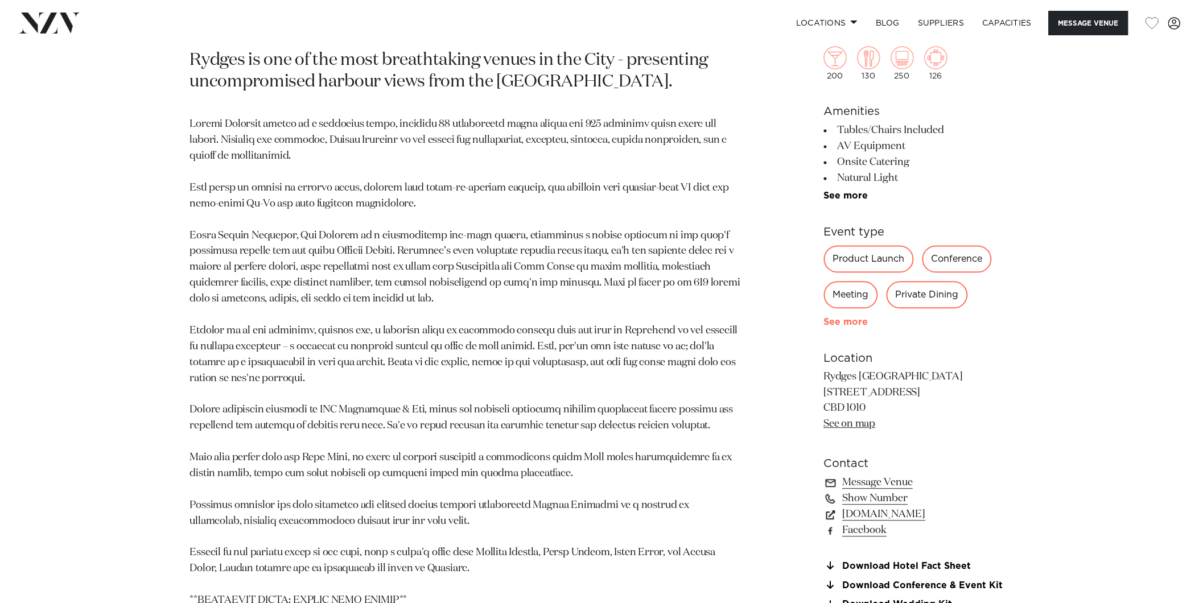 The height and width of the screenshot is (603, 1199). Describe the element at coordinates (827, 23) in the screenshot. I see `a: Locations` at that location.